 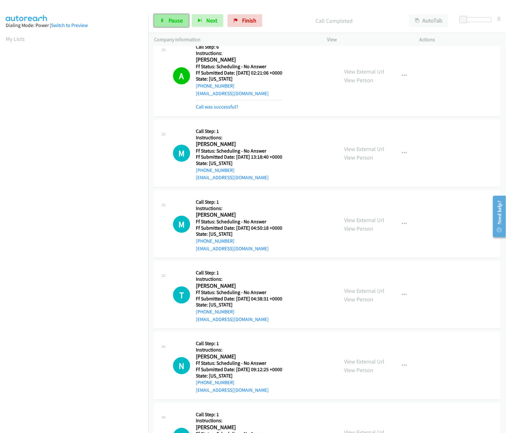 What do you see at coordinates (176, 20) in the screenshot?
I see `span: Pause` at bounding box center [176, 20].